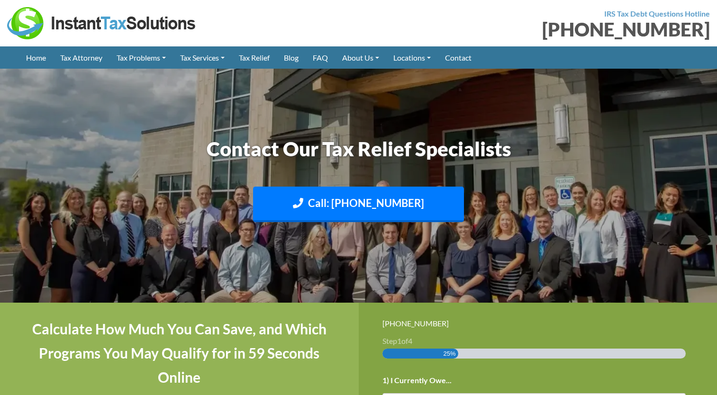 The width and height of the screenshot is (717, 395). What do you see at coordinates (81, 57) in the screenshot?
I see `a: Tax Attorney` at bounding box center [81, 57].